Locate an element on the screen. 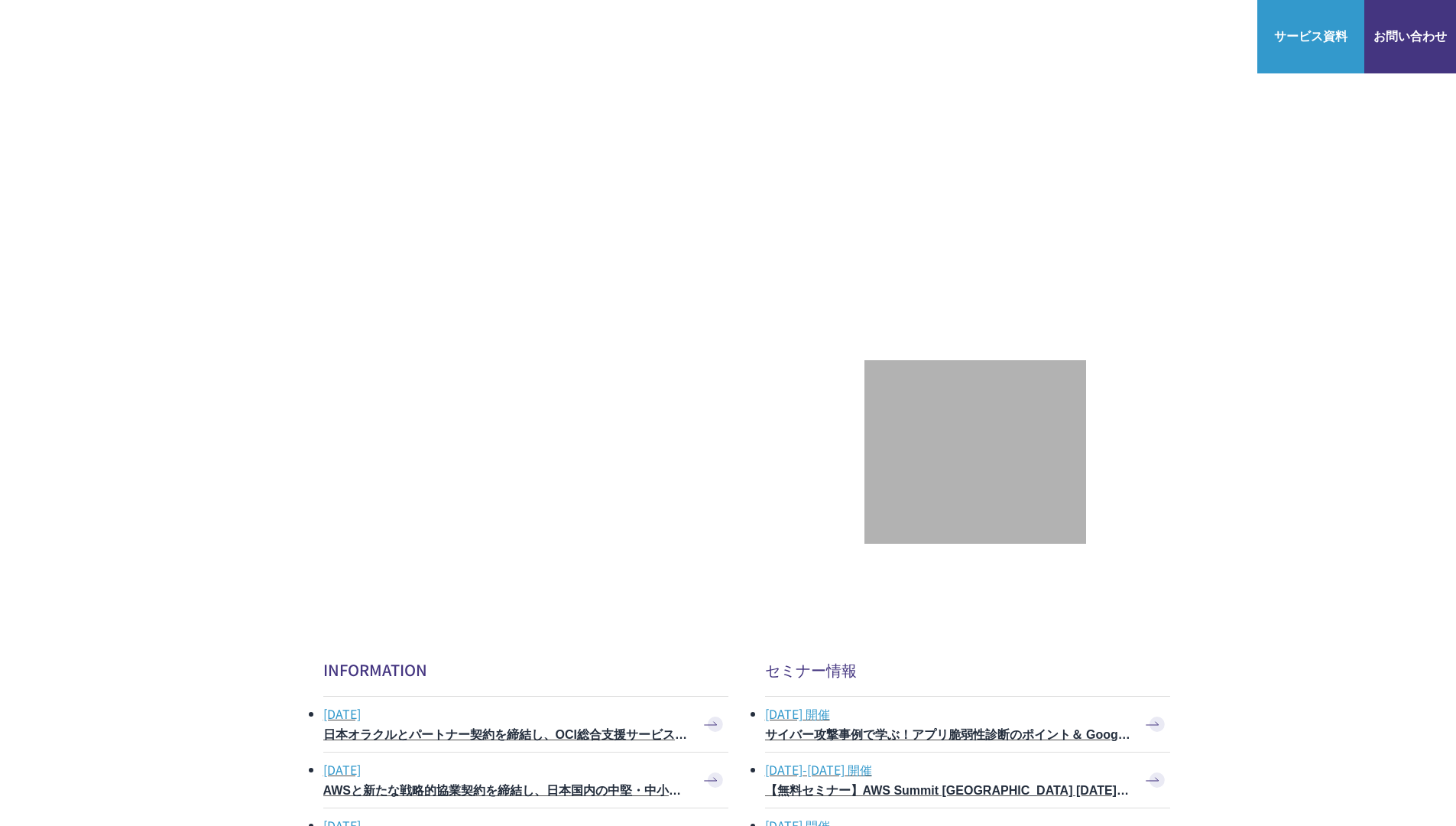  p: 最上位プレミアティア サービスパートナー is located at coordinates (1000, 261).